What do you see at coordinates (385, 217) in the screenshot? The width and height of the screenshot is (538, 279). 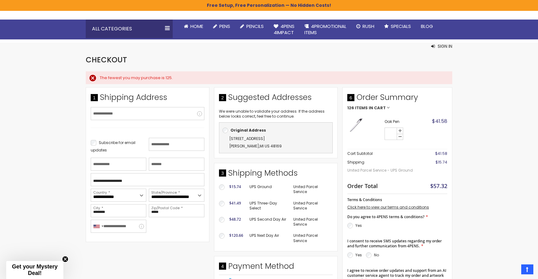 I see `span: Do you agree to 4PENS terms & conditions?` at bounding box center [385, 217].